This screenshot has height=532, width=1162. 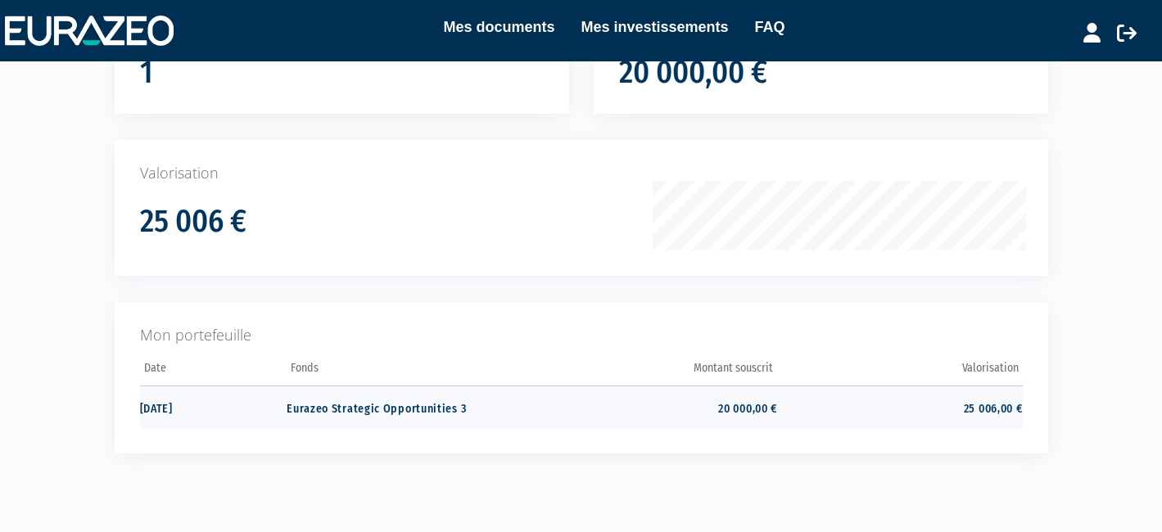 What do you see at coordinates (214, 371) in the screenshot?
I see `th: Date` at bounding box center [214, 371].